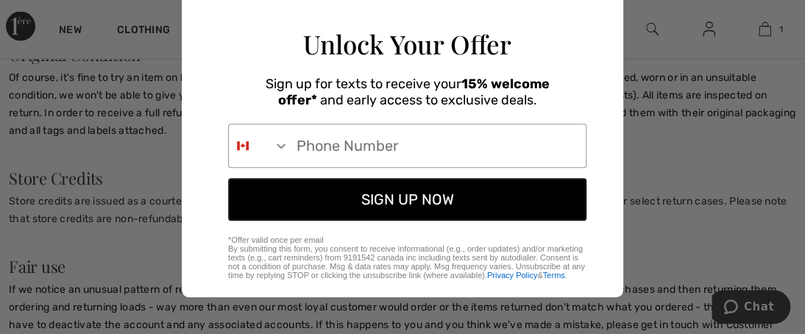 This screenshot has width=805, height=334. I want to click on input: Phone Number, so click(437, 146).